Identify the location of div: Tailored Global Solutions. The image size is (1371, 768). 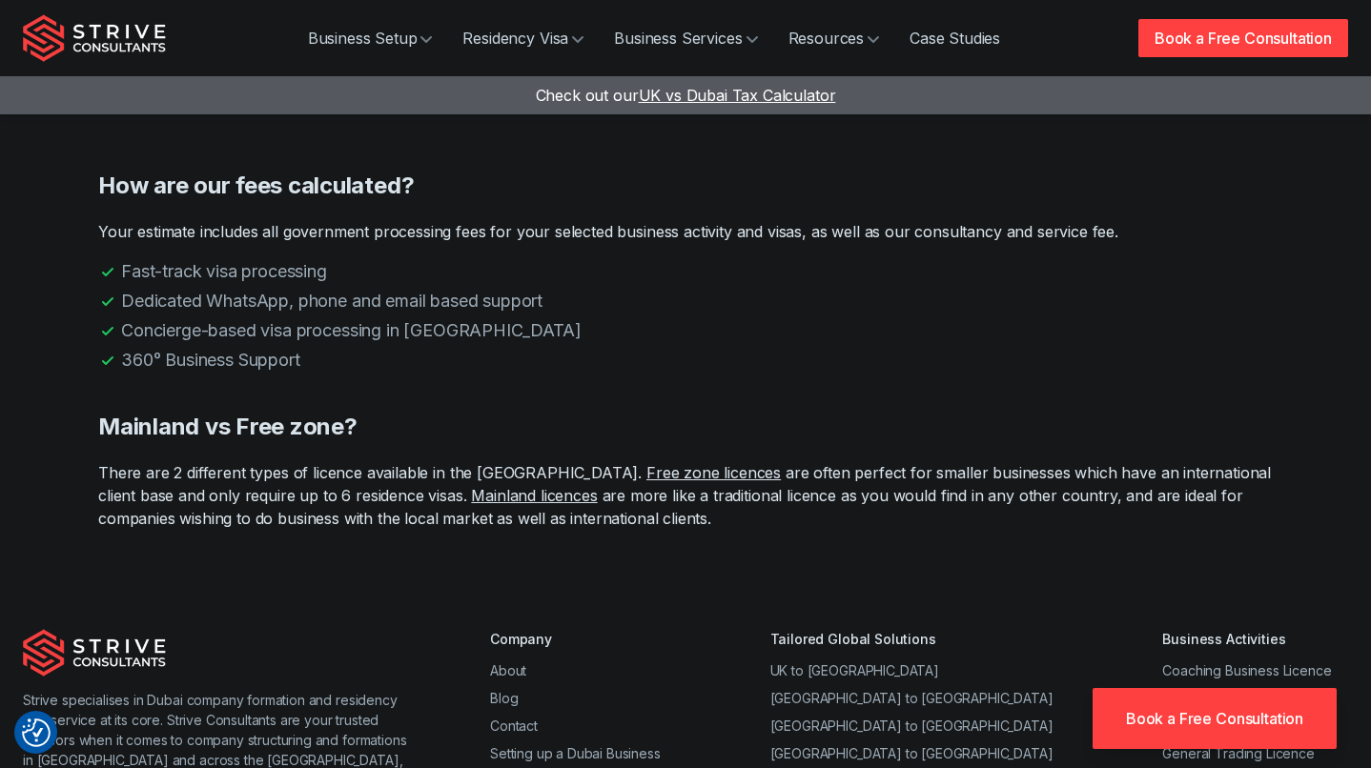
(911, 639).